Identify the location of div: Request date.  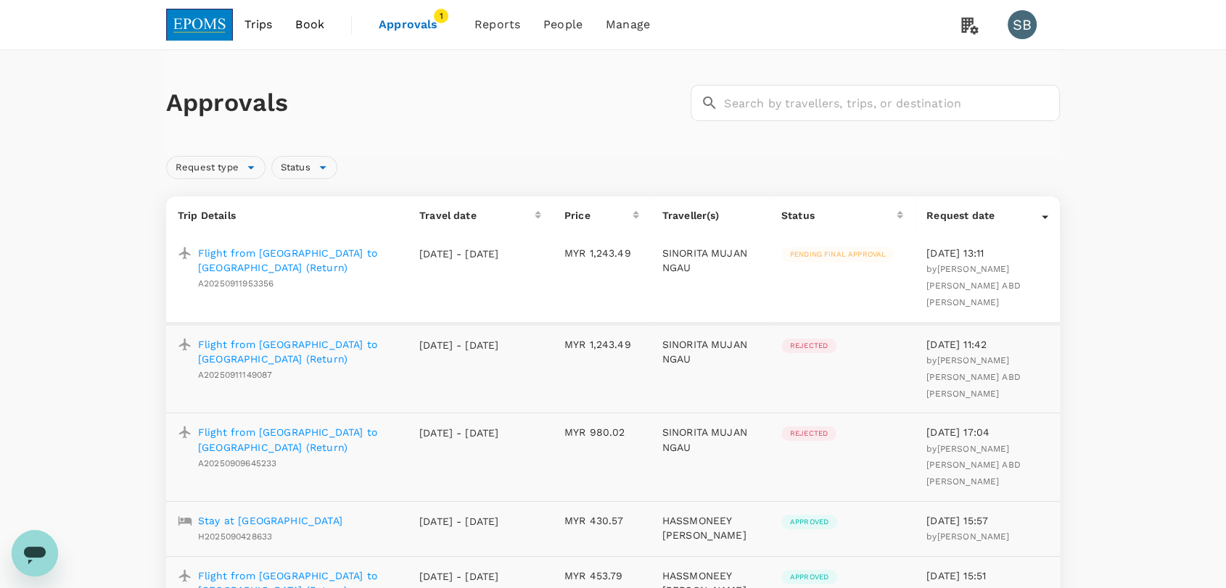
(984, 216).